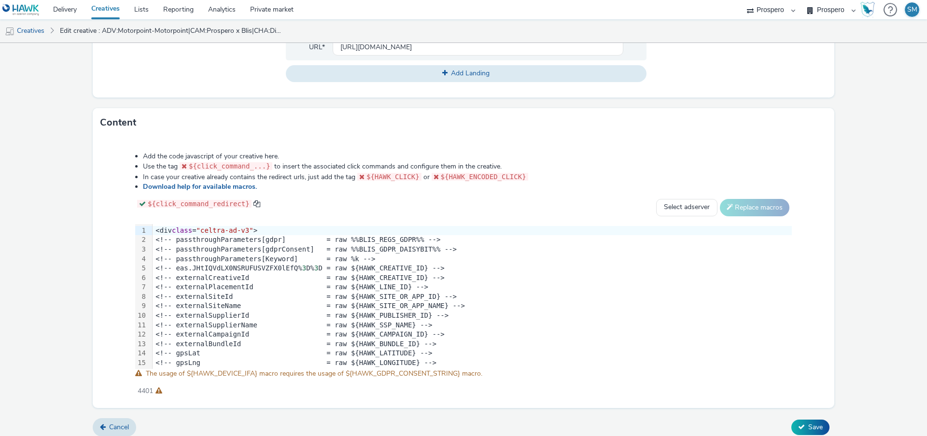 The image size is (927, 436). What do you see at coordinates (182, 230) in the screenshot?
I see `span: class` at bounding box center [182, 230].